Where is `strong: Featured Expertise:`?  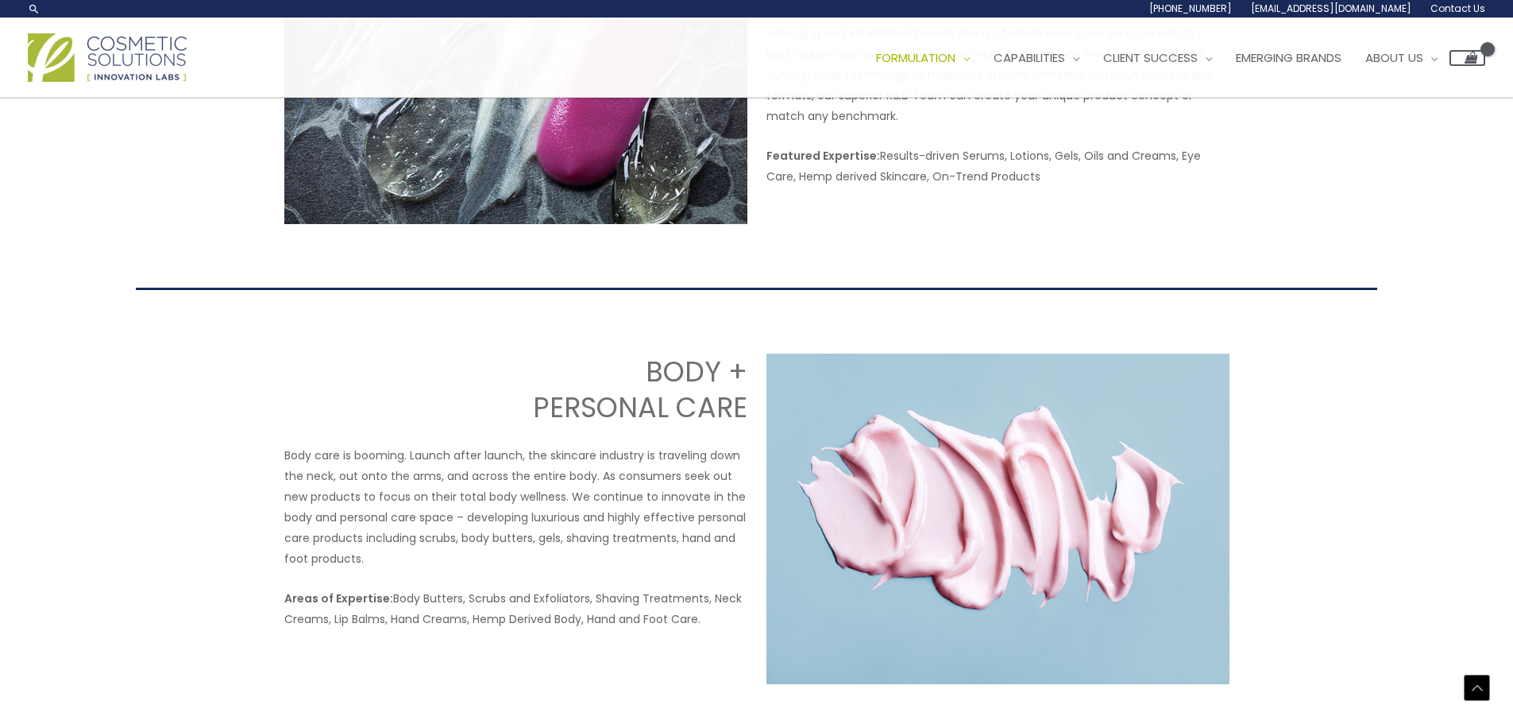
strong: Featured Expertise: is located at coordinates (823, 156).